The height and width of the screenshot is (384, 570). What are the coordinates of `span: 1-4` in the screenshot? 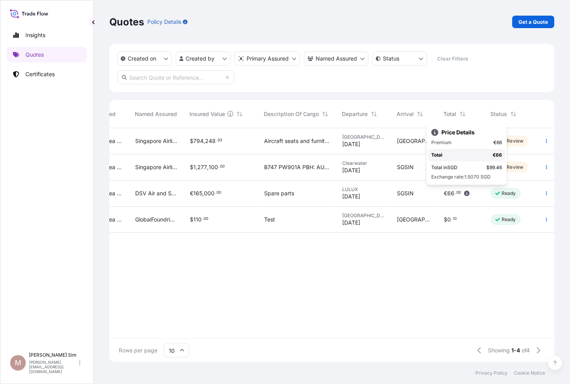 It's located at (515, 350).